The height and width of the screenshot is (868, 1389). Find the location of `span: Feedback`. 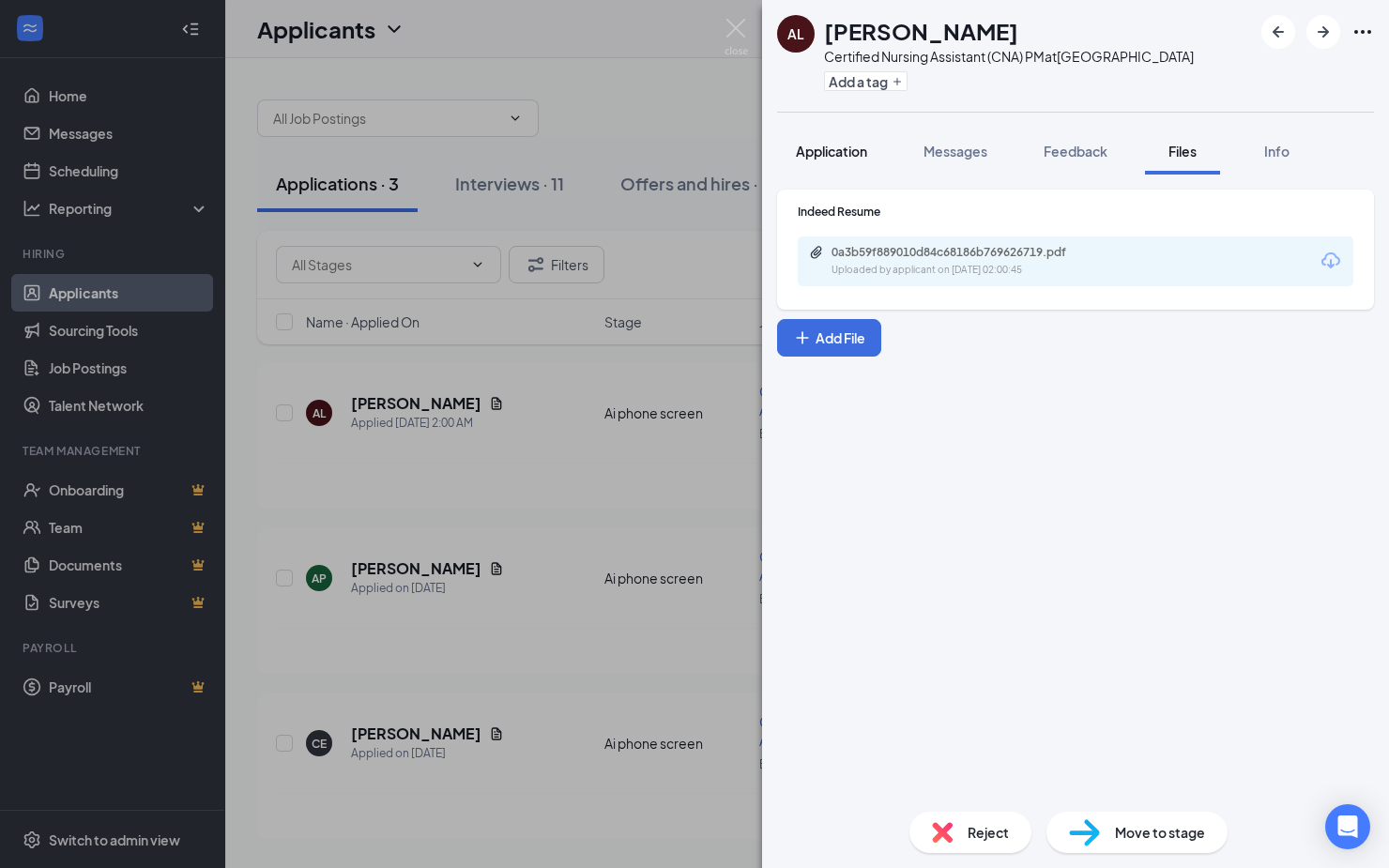

span: Feedback is located at coordinates (1075, 151).